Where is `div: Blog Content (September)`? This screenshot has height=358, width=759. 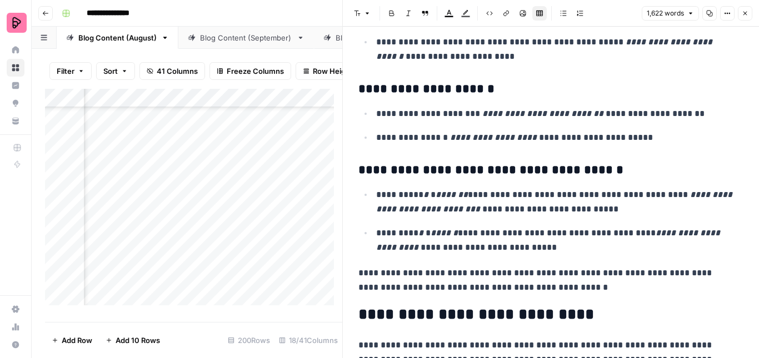 div: Blog Content (September) is located at coordinates (246, 38).